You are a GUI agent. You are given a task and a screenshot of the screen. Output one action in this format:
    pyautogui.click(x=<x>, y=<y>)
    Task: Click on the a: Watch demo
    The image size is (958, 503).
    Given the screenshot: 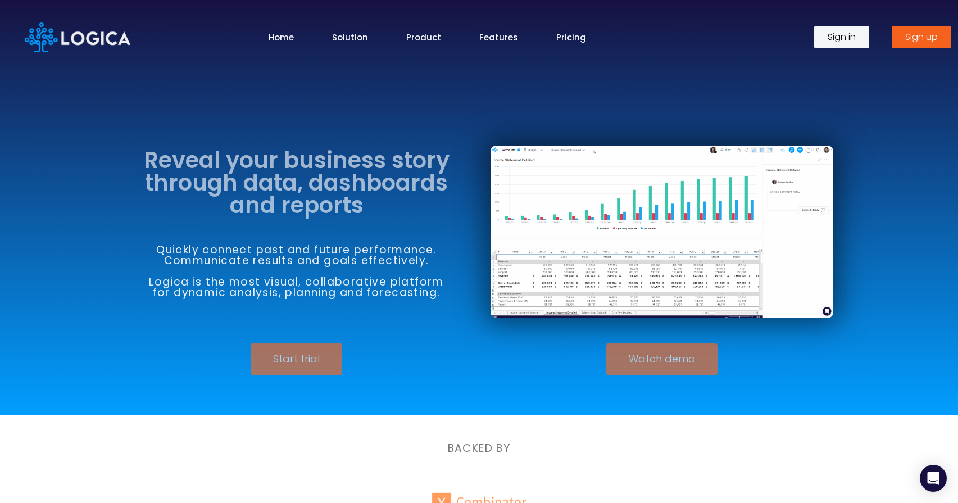 What is the action you would take?
    pyautogui.click(x=662, y=359)
    